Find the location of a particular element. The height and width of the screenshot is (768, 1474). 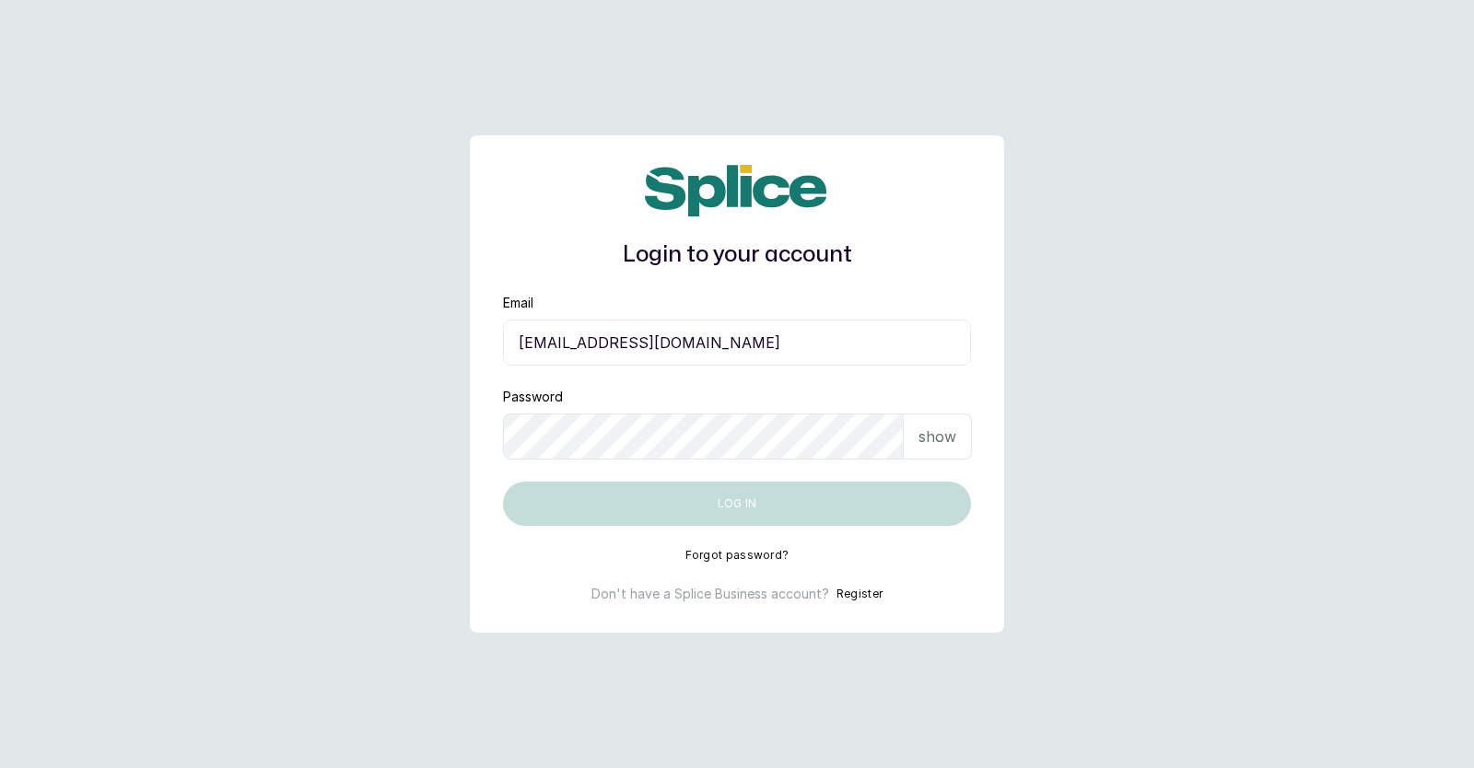

label: Password is located at coordinates (533, 397).